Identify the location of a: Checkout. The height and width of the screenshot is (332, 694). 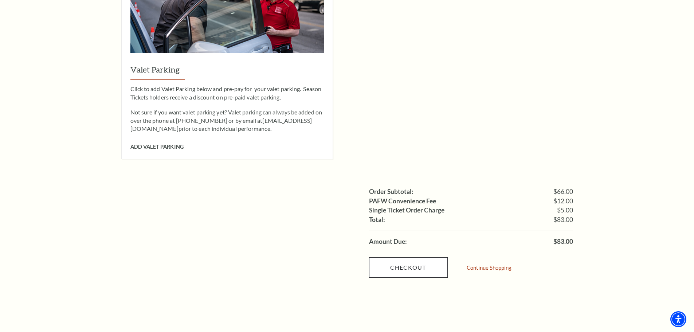
(408, 267).